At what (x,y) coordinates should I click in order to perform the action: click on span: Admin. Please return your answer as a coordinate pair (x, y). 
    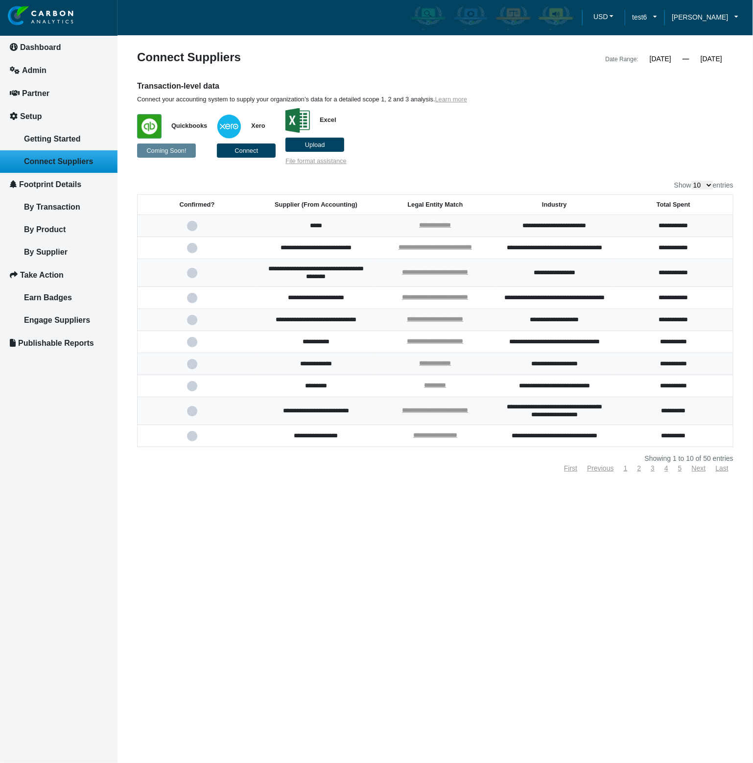
    Looking at the image, I should click on (34, 70).